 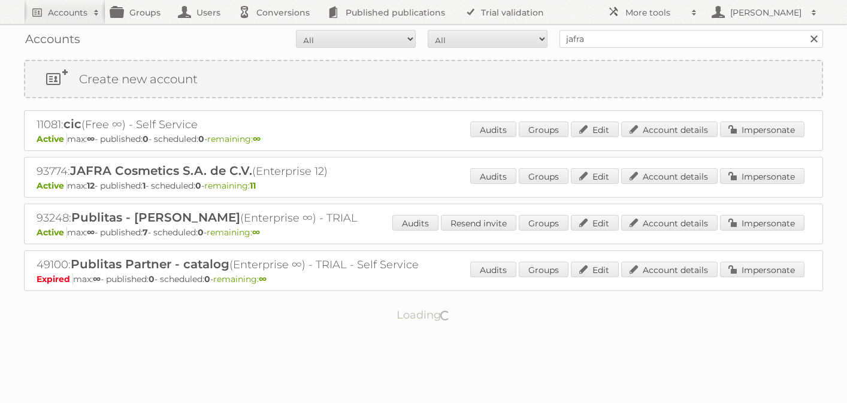 I want to click on a: Create new account, so click(x=424, y=79).